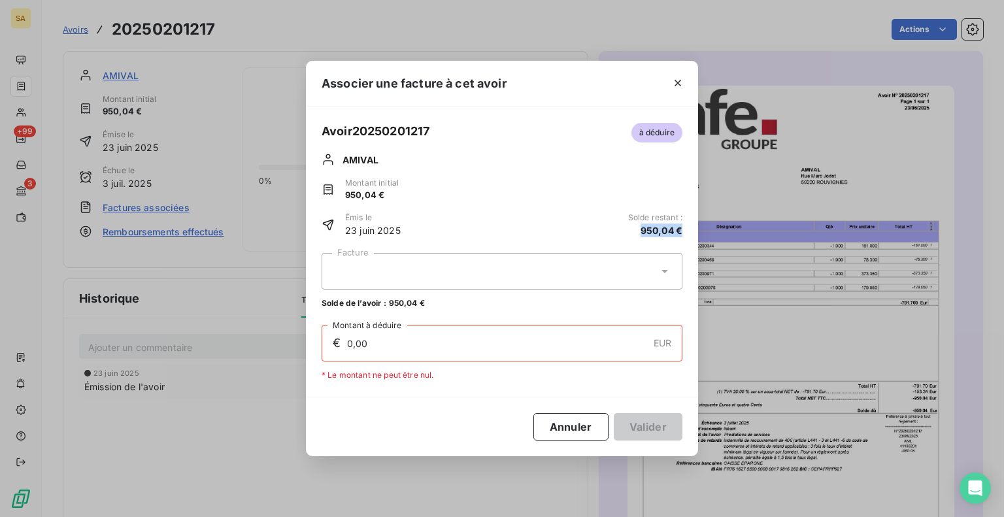 This screenshot has width=1004, height=517. What do you see at coordinates (648, 427) in the screenshot?
I see `button: Valider` at bounding box center [648, 427].